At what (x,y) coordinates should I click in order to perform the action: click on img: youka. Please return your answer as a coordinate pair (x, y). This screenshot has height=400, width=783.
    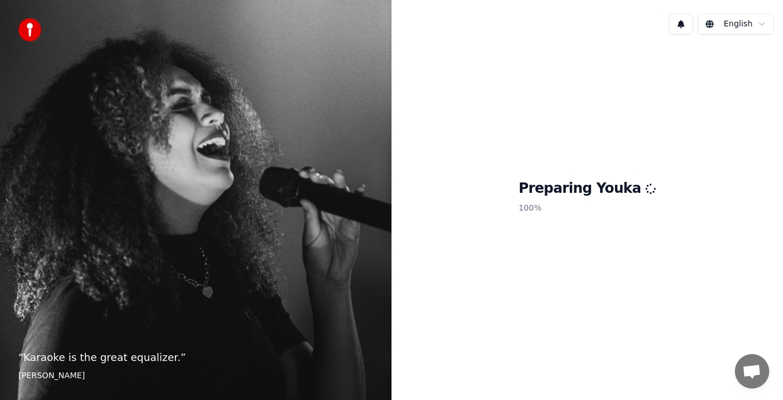
    Looking at the image, I should click on (30, 30).